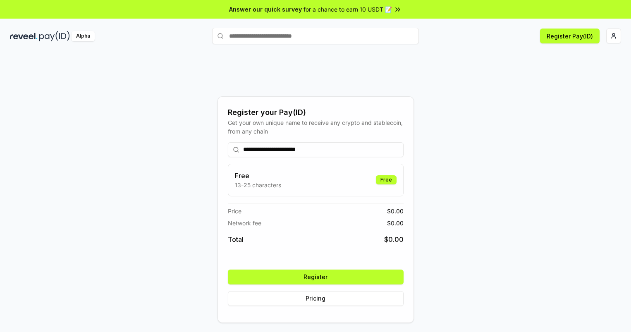 Image resolution: width=631 pixels, height=332 pixels. Describe the element at coordinates (235, 211) in the screenshot. I see `span: Price` at that location.